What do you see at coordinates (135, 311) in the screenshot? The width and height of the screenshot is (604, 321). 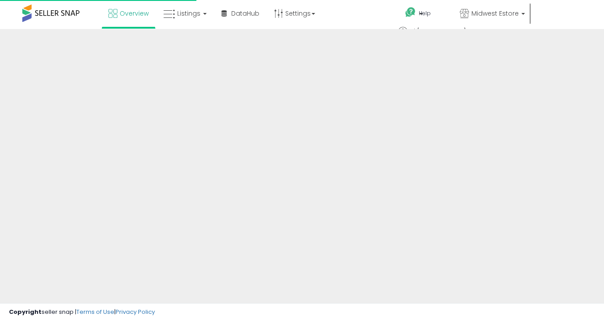 I see `a: Privacy Policy` at bounding box center [135, 311].